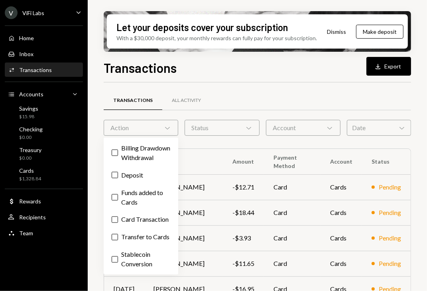 This screenshot has width=427, height=291. Describe the element at coordinates (115, 237) in the screenshot. I see `button: Transfer to Cards` at that location.